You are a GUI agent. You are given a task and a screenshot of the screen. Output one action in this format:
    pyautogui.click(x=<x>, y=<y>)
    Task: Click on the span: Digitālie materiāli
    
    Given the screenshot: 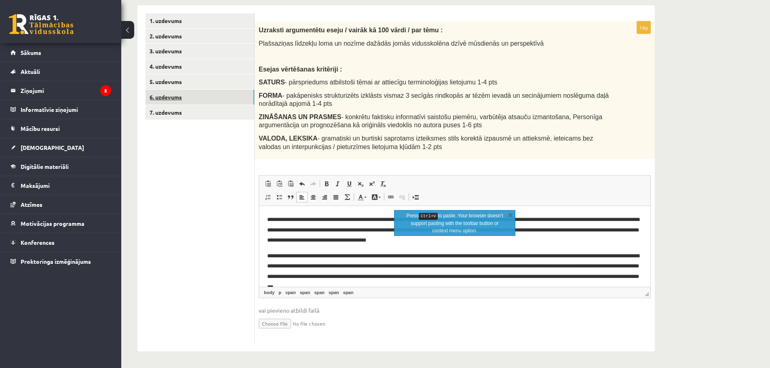 What is the action you would take?
    pyautogui.click(x=44, y=167)
    